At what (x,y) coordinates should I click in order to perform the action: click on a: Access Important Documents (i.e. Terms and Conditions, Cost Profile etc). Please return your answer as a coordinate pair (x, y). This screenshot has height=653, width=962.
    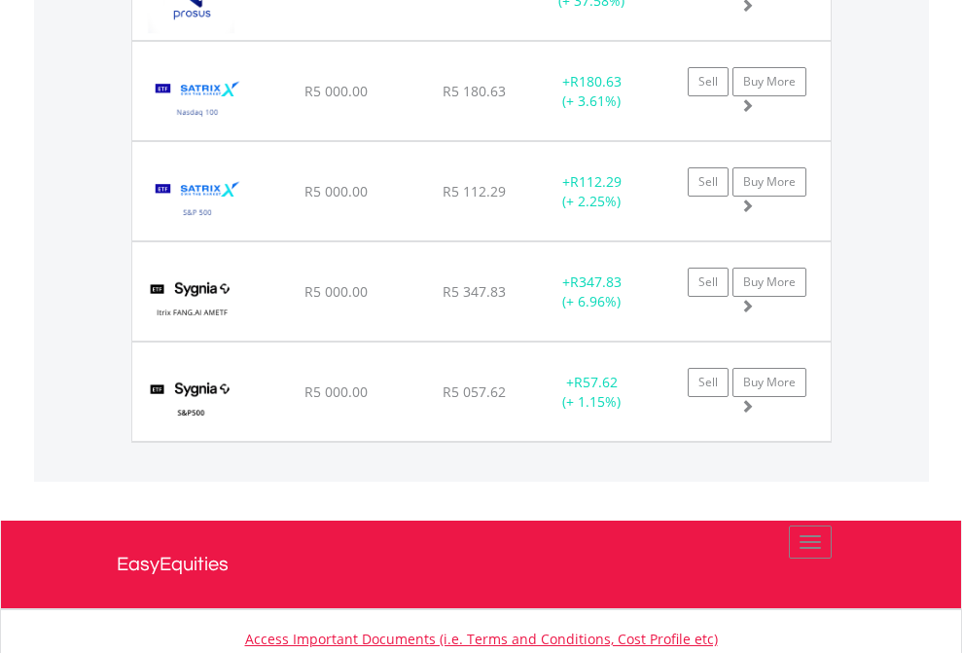
    Looking at the image, I should click on (482, 638).